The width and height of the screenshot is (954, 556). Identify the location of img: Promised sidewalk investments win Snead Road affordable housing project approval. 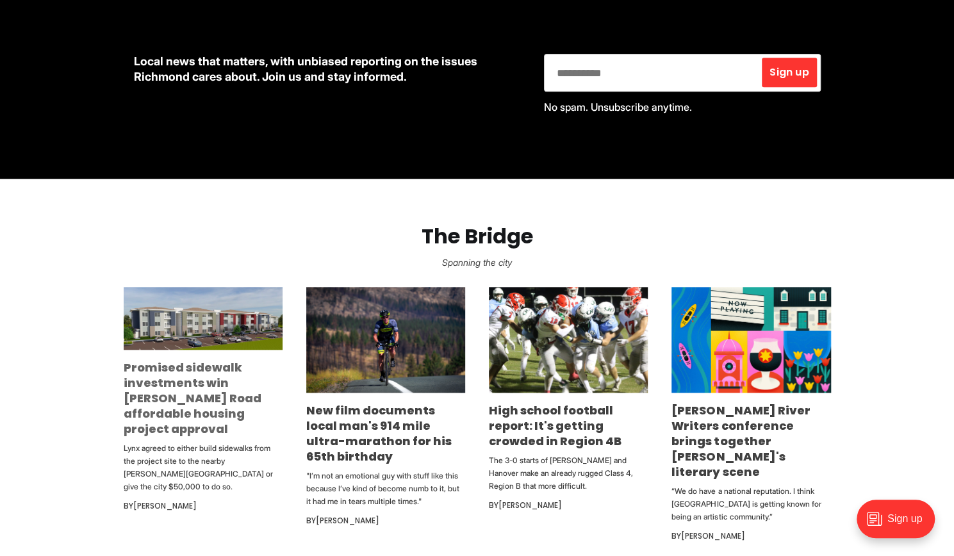
(203, 318).